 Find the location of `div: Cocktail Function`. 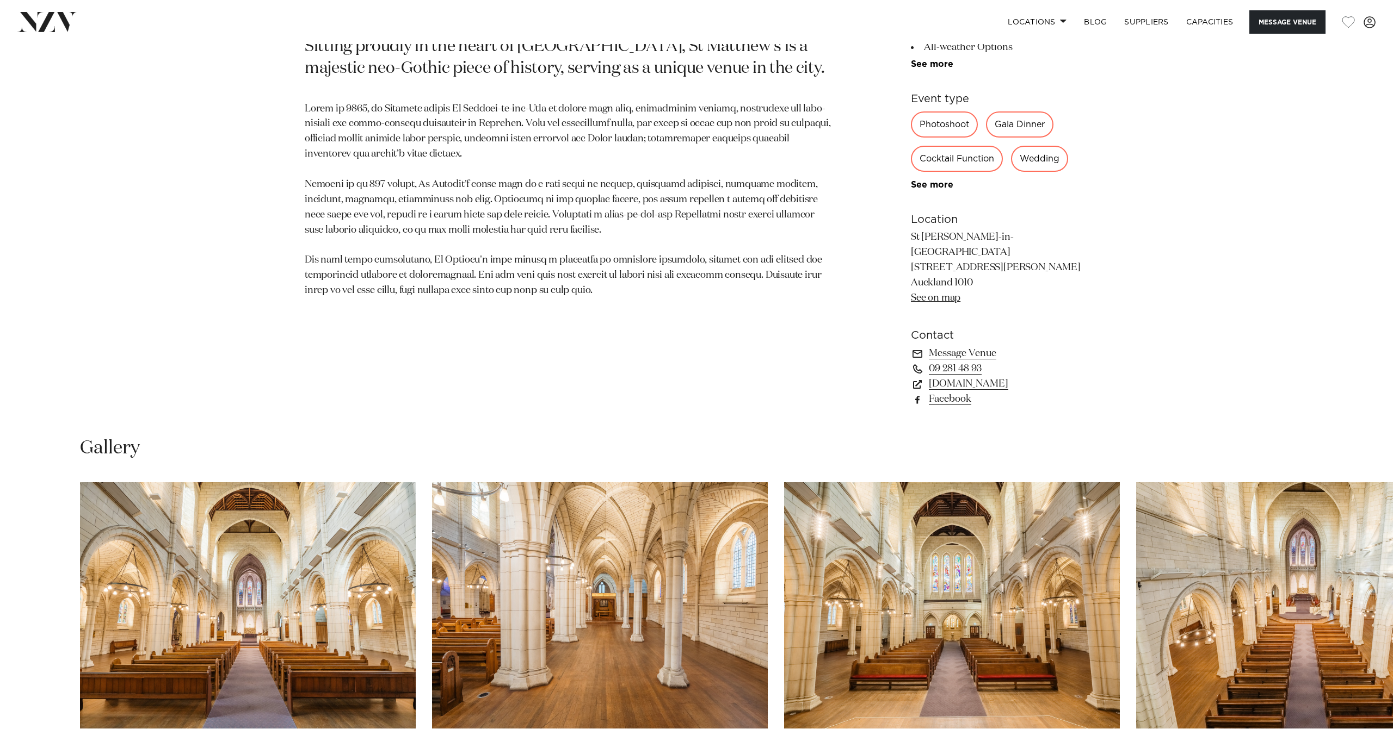

div: Cocktail Function is located at coordinates (956, 159).